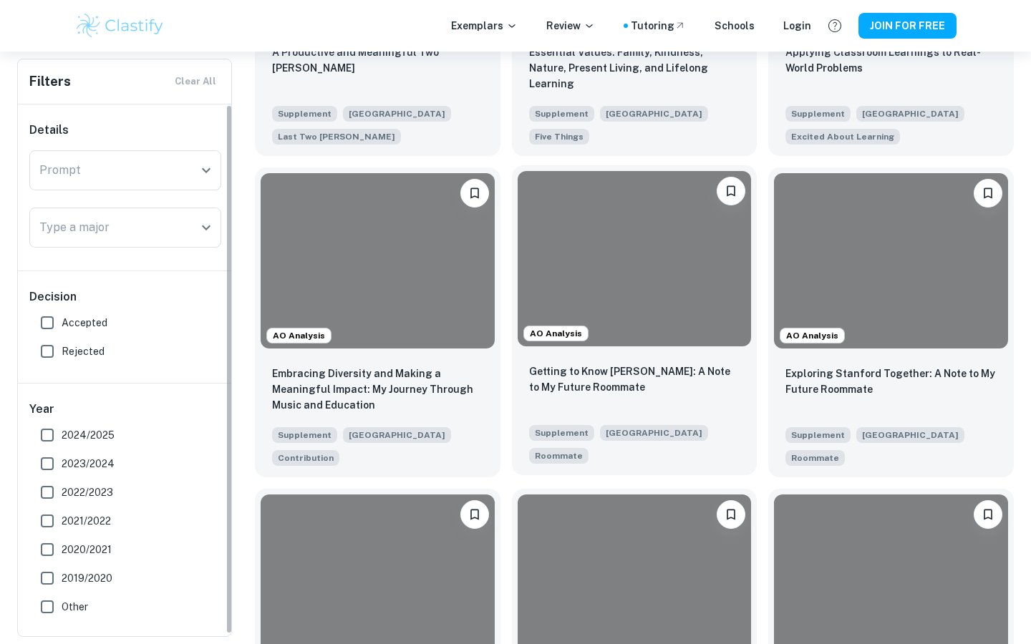  What do you see at coordinates (797, 26) in the screenshot?
I see `div: Login` at bounding box center [797, 26].